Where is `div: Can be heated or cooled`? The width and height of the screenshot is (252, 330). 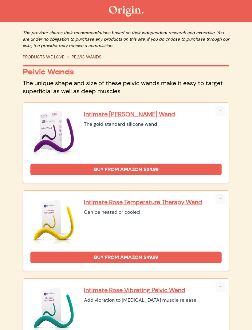 div: Can be heated or cooled is located at coordinates (153, 212).